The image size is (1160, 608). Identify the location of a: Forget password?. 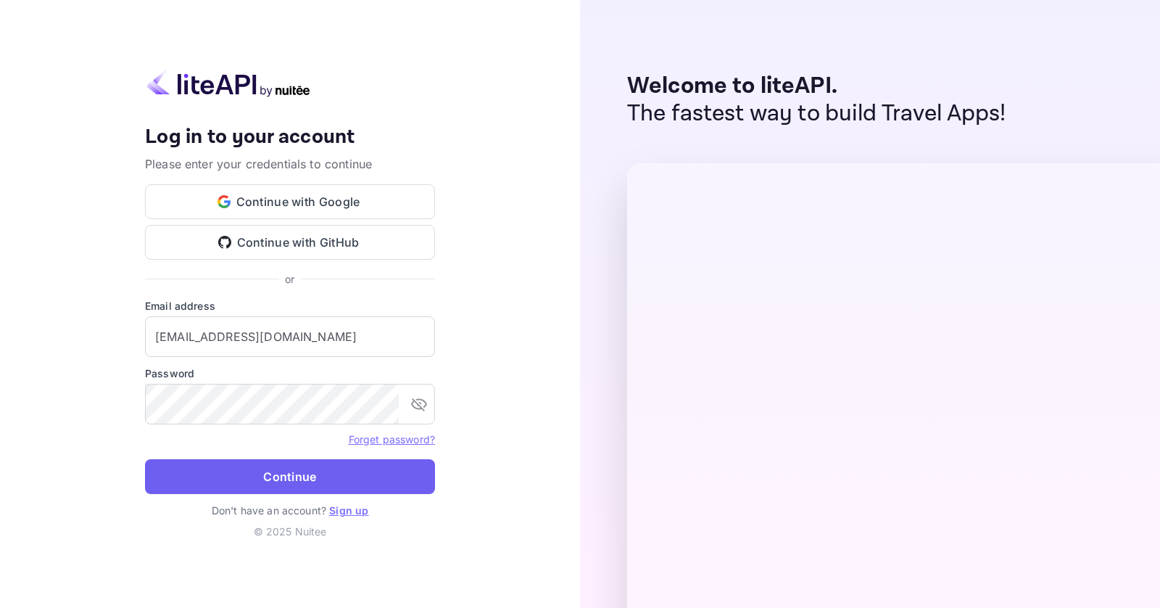
(391, 439).